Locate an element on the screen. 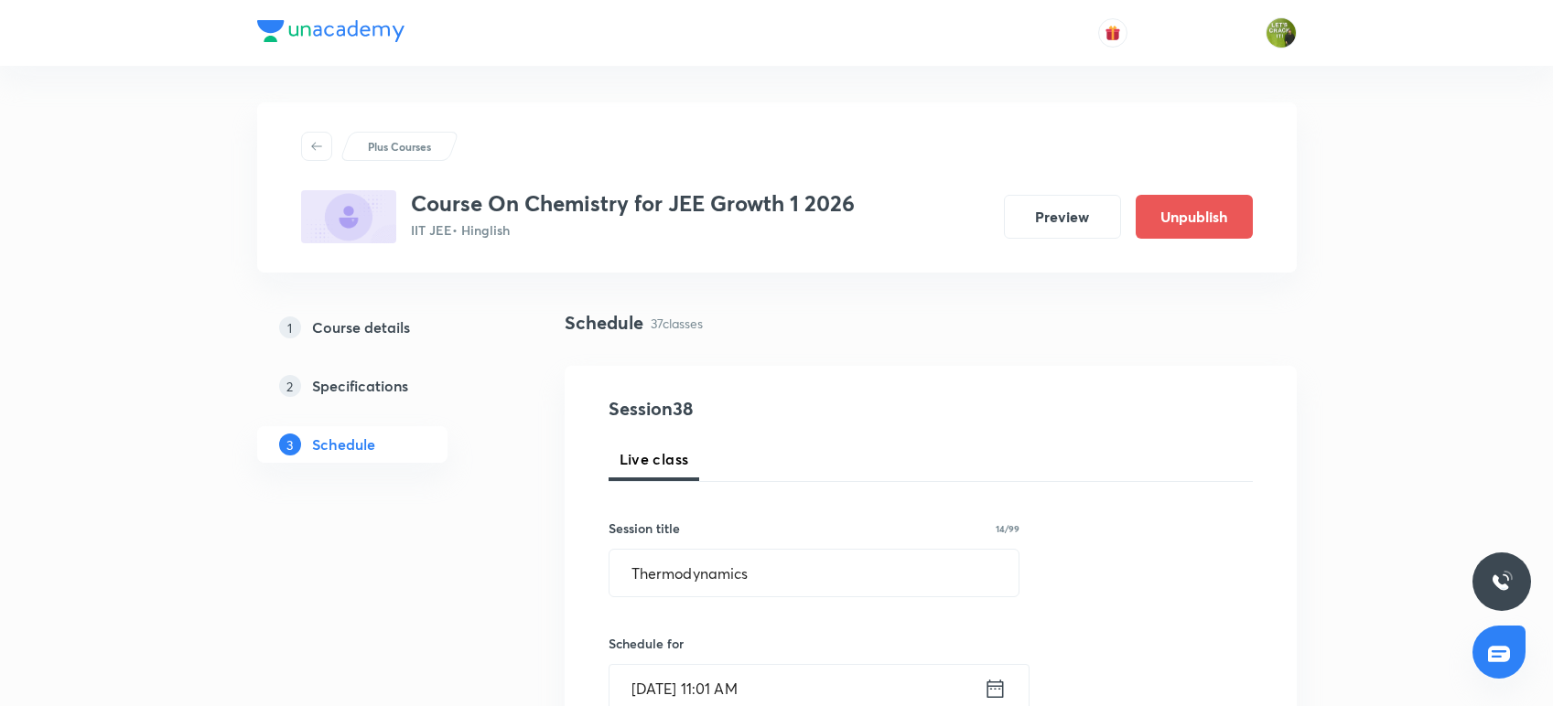 The height and width of the screenshot is (706, 1553). img: Gaurav Uppal is located at coordinates (1281, 33).